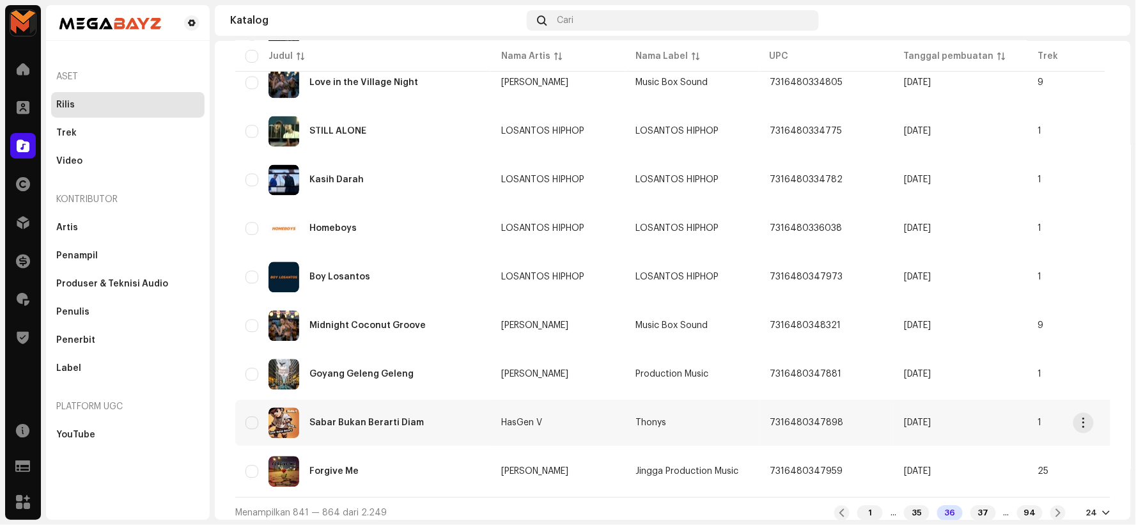  What do you see at coordinates (311, 513) in the screenshot?
I see `span: Menampilkan 841 — 864 dari 2.249` at bounding box center [311, 513].